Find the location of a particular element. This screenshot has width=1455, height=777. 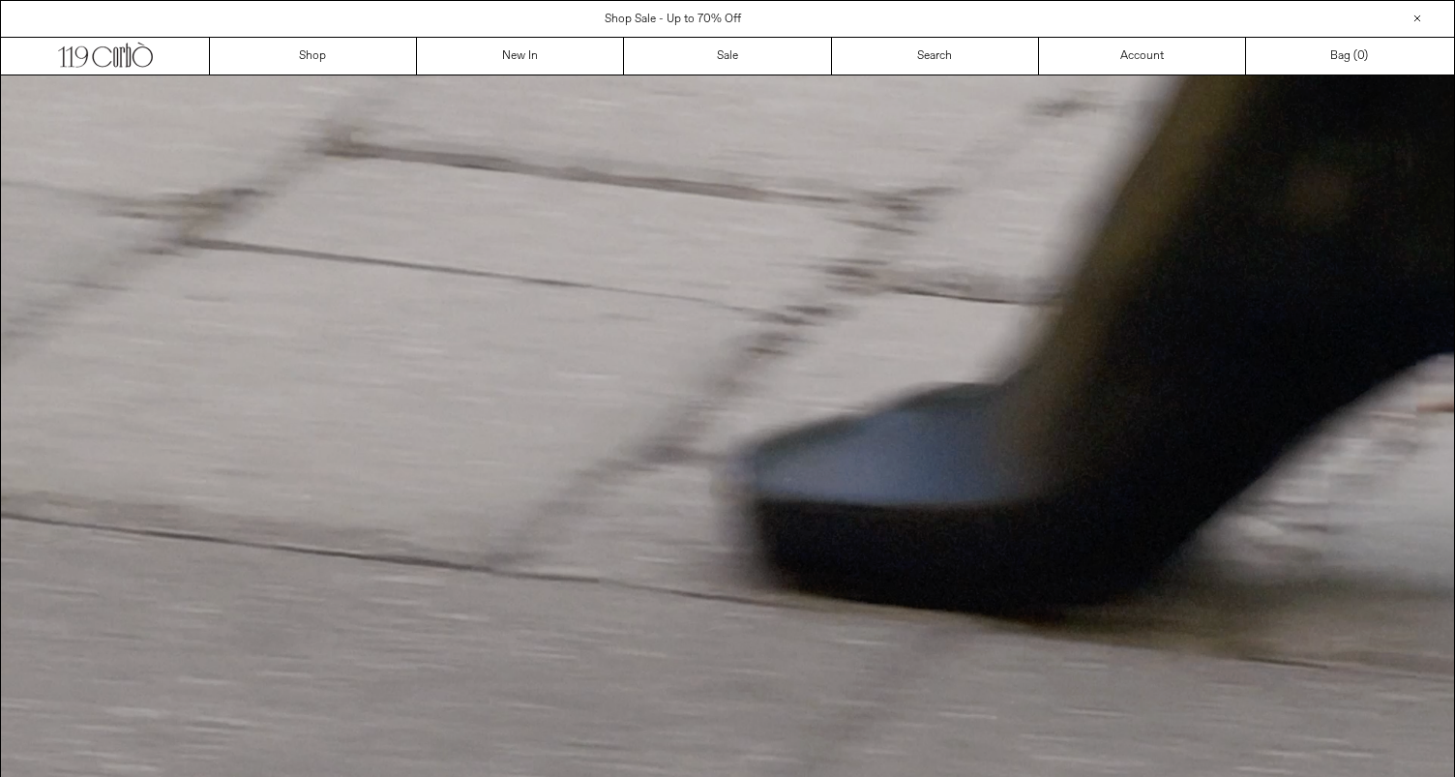

a: Shop Sale - Up to 70% Off is located at coordinates (672, 19).